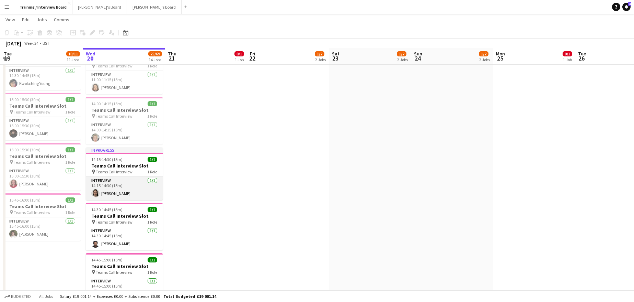 The image size is (634, 302). Describe the element at coordinates (124, 277) in the screenshot. I see `app-job-card: 14:45-15:00 (15m)1/1Teams Call Interview Slot Teams Call Interview1 RoleInterview1/114:45-15:00 (...` at that location.